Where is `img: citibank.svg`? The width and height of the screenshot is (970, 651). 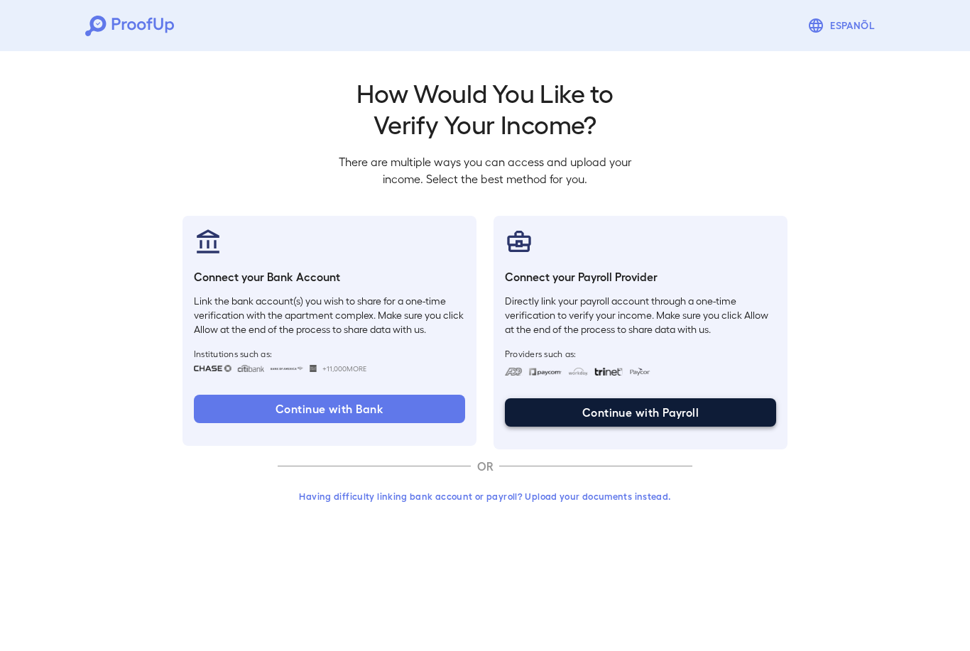
img: citibank.svg is located at coordinates (251, 368).